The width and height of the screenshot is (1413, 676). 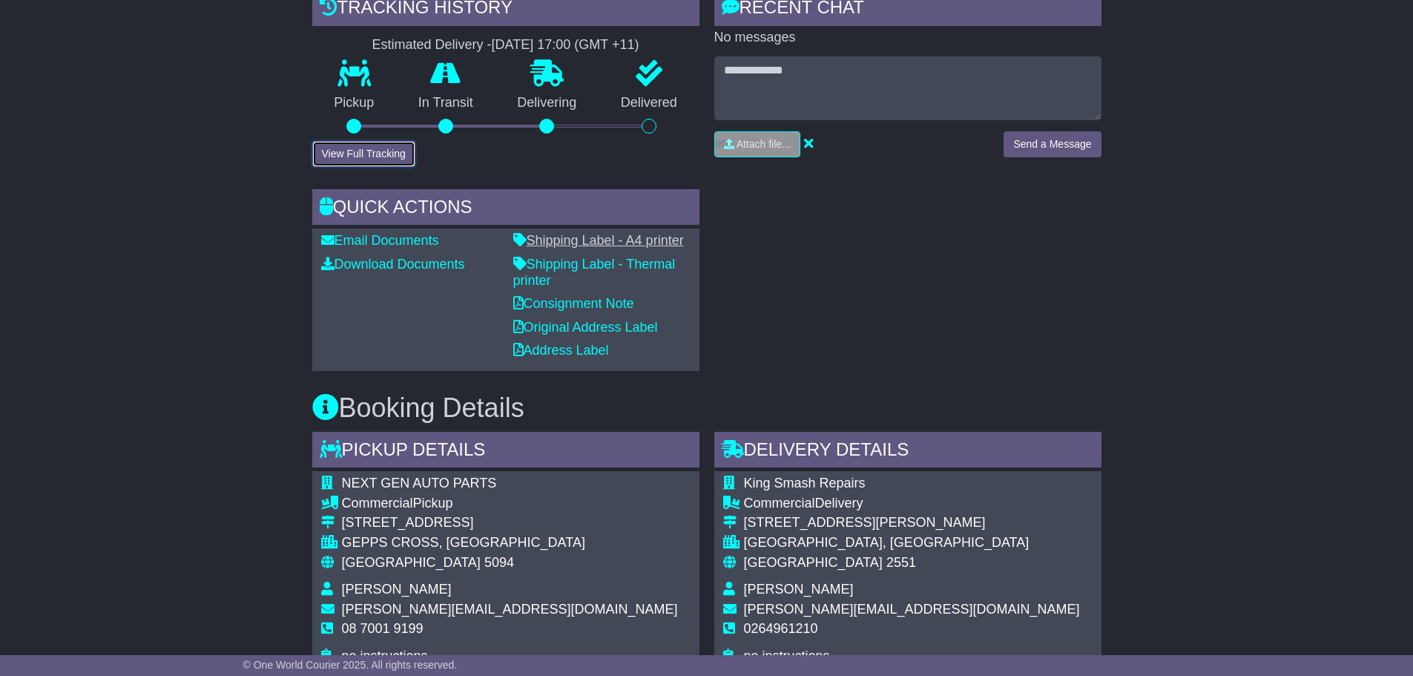 I want to click on p: Pickup, so click(x=355, y=103).